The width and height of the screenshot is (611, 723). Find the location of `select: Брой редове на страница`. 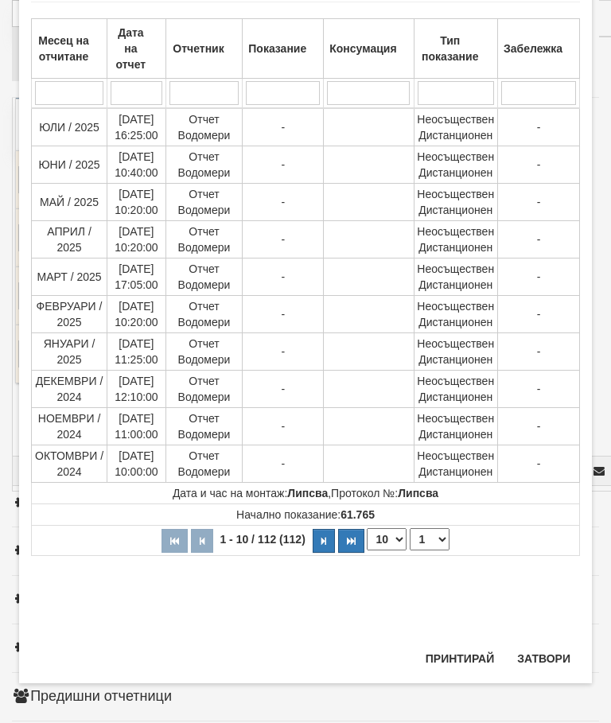

select: Брой редове на страница is located at coordinates (387, 540).